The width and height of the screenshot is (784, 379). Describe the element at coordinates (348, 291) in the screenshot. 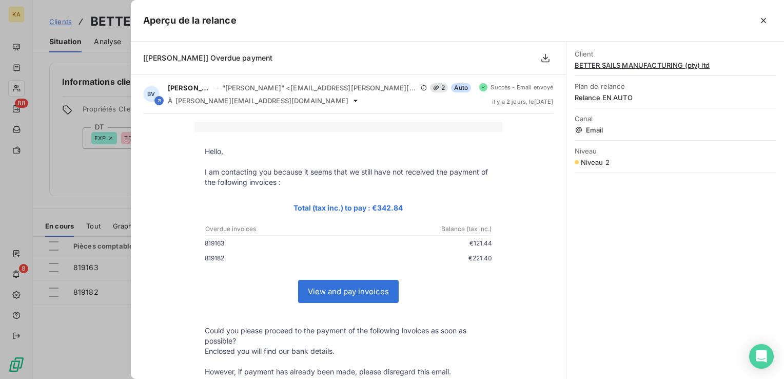

I see `a: View and pay invoices` at that location.